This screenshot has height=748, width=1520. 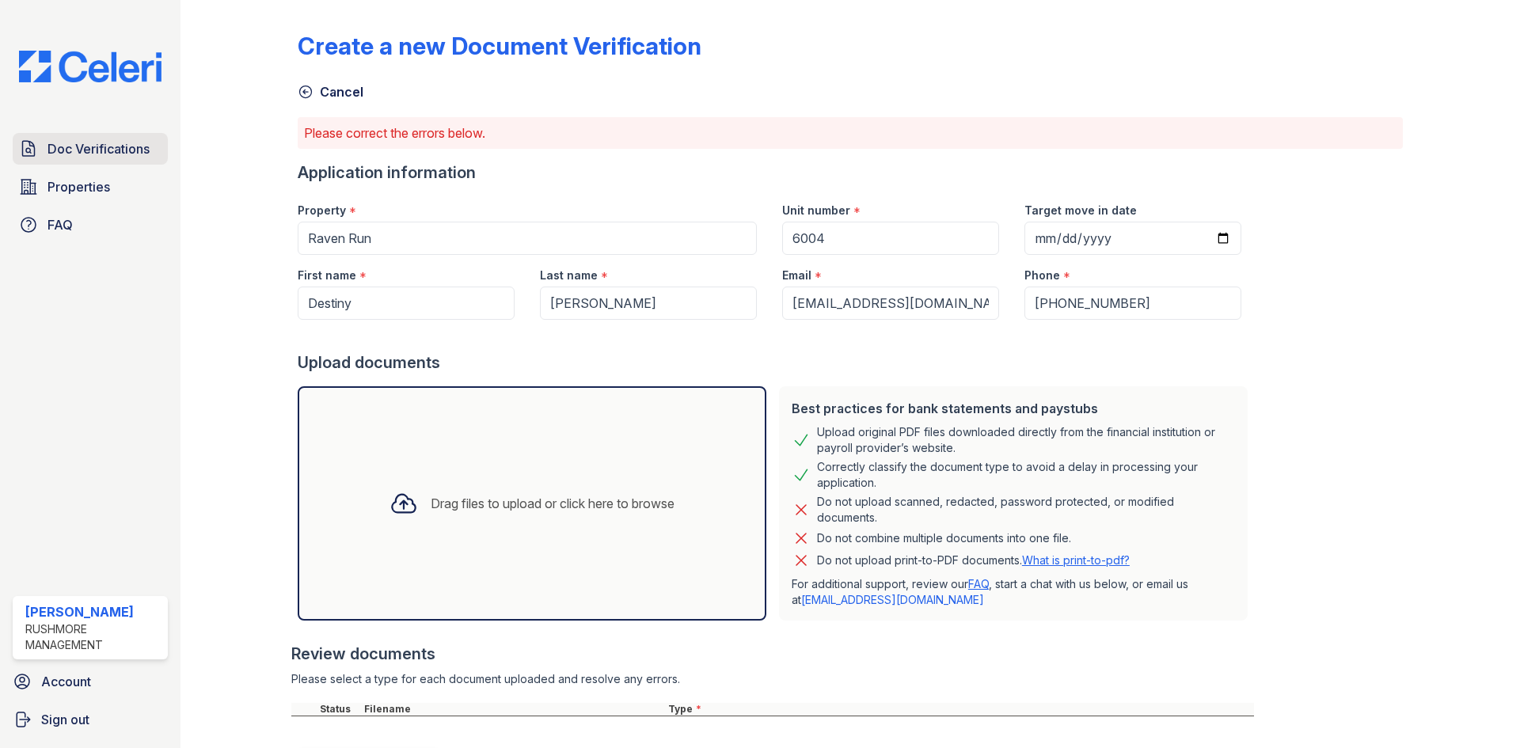 What do you see at coordinates (90, 149) in the screenshot?
I see `a: Doc Verifications` at bounding box center [90, 149].